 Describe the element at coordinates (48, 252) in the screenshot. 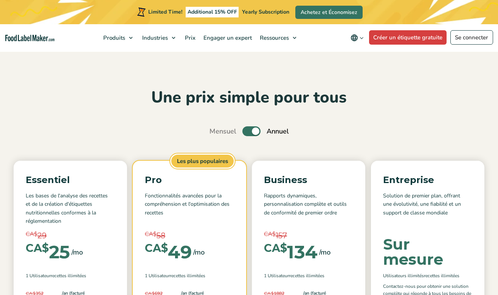

I see `div: 25` at that location.